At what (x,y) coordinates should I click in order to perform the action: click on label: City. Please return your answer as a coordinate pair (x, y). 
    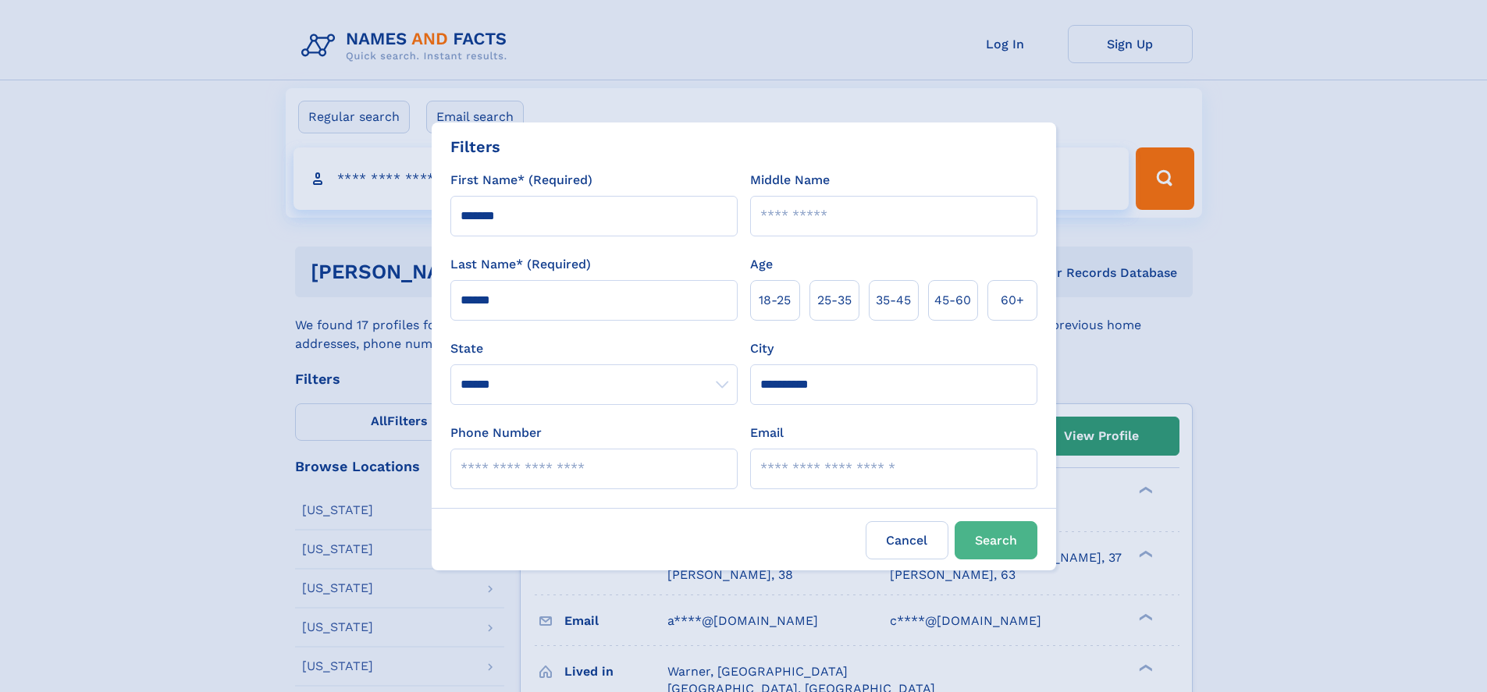
    Looking at the image, I should click on (762, 349).